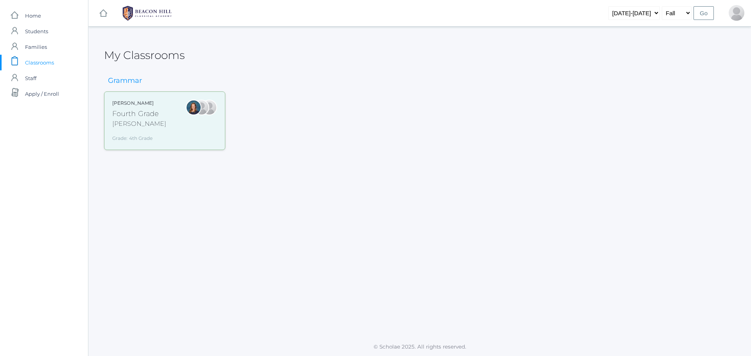  I want to click on div: Heather Porter, so click(209, 108).